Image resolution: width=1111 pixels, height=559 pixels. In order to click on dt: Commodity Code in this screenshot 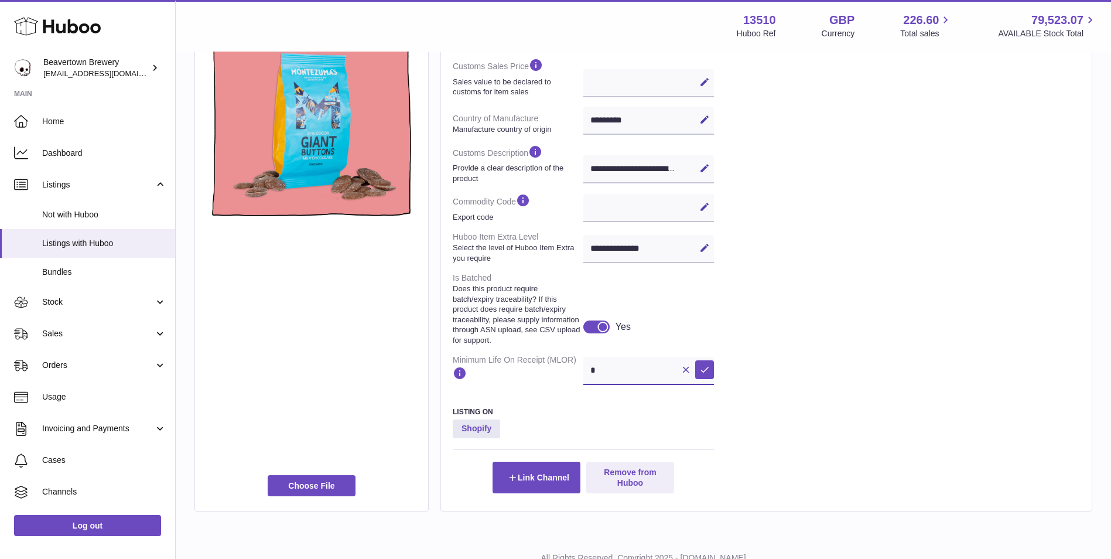, I will do `click(518, 207)`.